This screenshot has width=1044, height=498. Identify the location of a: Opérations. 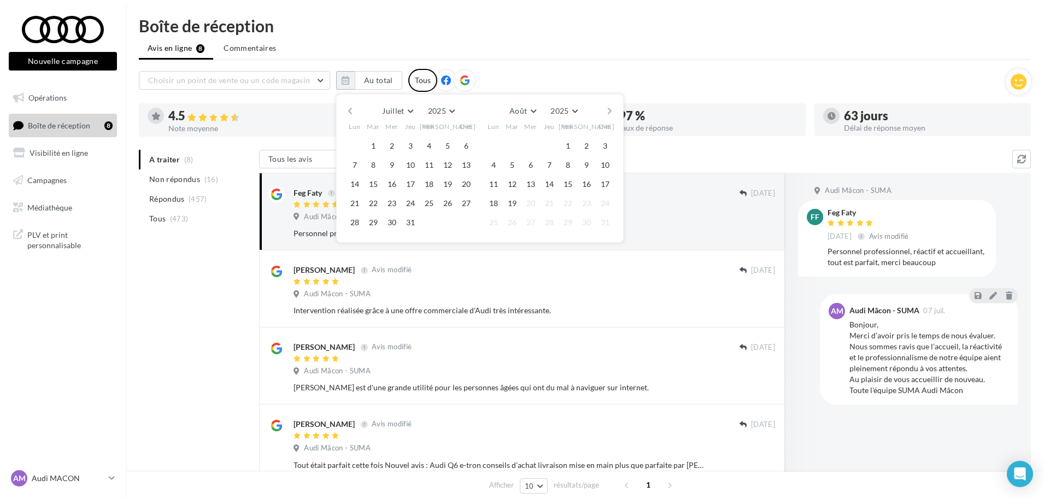
(63, 98).